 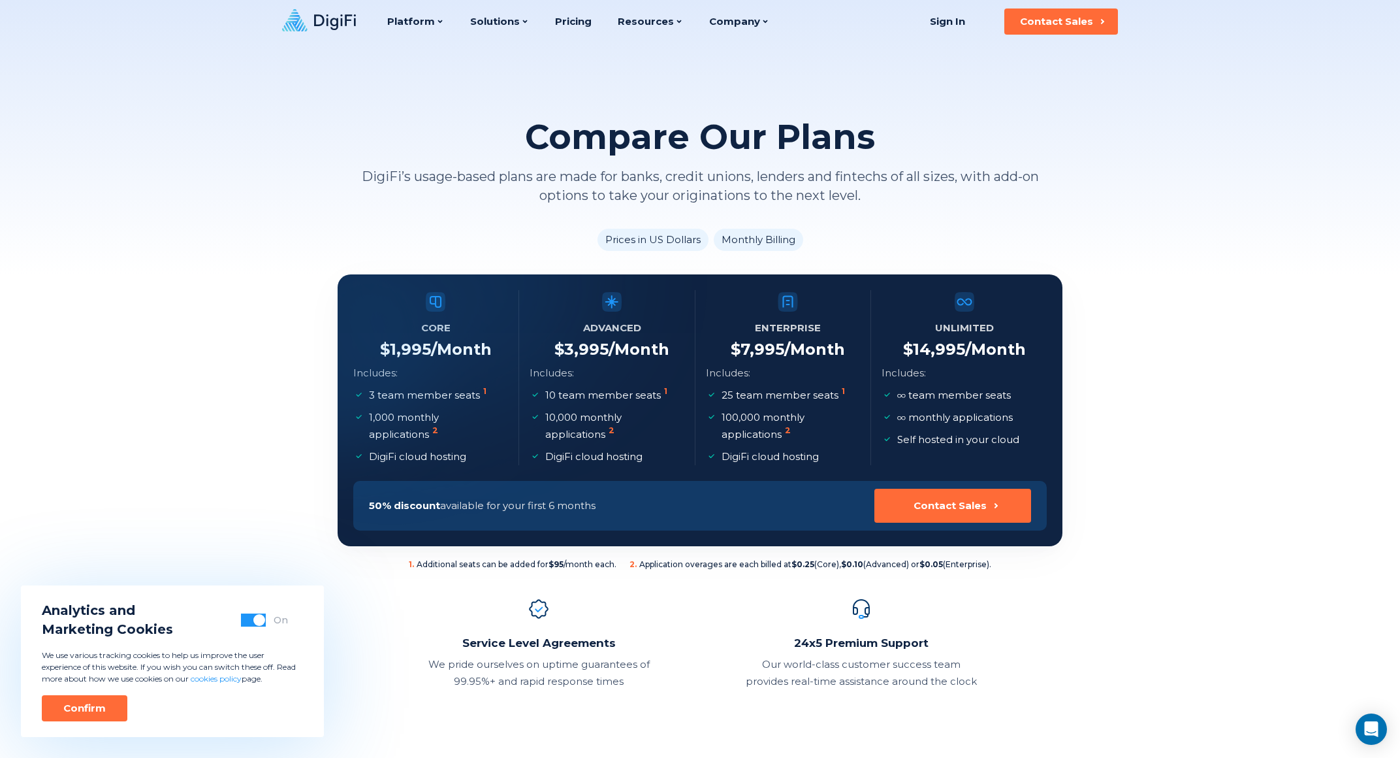 What do you see at coordinates (653, 240) in the screenshot?
I see `li: Prices in US Dollars` at bounding box center [653, 240].